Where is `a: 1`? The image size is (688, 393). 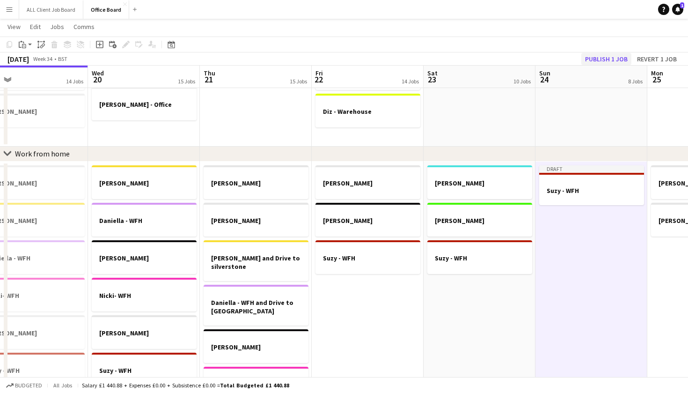 a: 1 is located at coordinates (678, 9).